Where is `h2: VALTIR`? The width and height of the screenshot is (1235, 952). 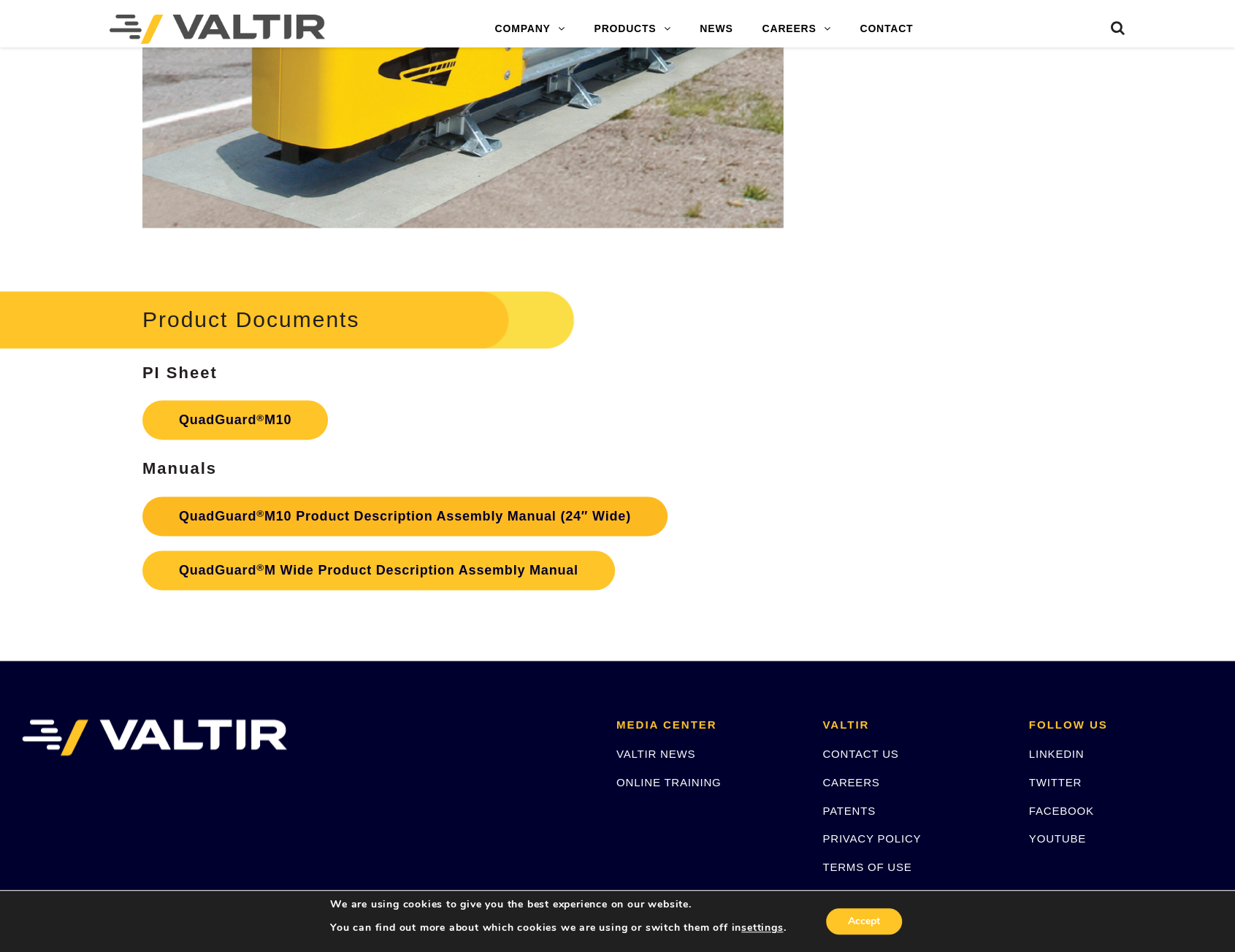 h2: VALTIR is located at coordinates (914, 725).